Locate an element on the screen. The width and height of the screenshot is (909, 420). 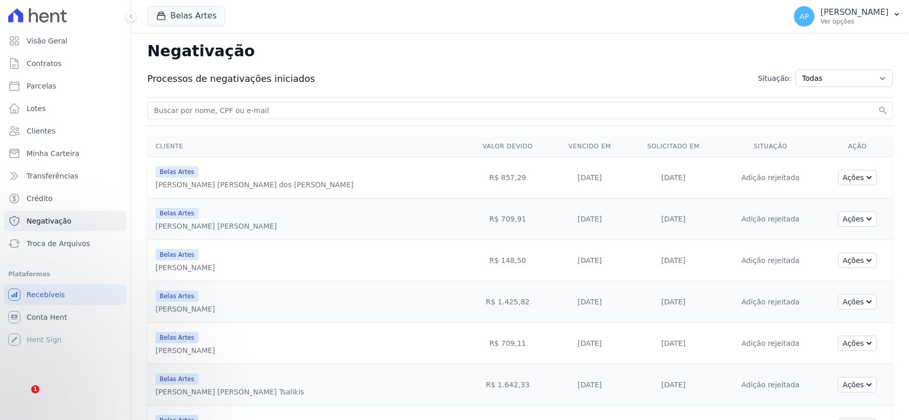
a: Troca de Arquivos is located at coordinates (65, 243).